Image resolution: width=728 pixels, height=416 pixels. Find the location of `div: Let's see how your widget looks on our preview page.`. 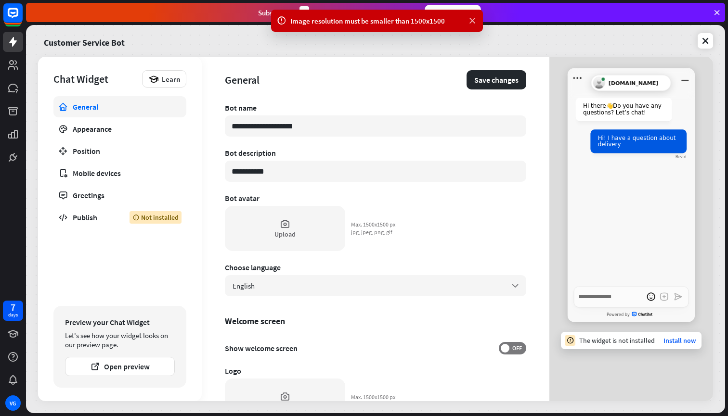

div: Let's see how your widget looks on our preview page. is located at coordinates (120, 340).